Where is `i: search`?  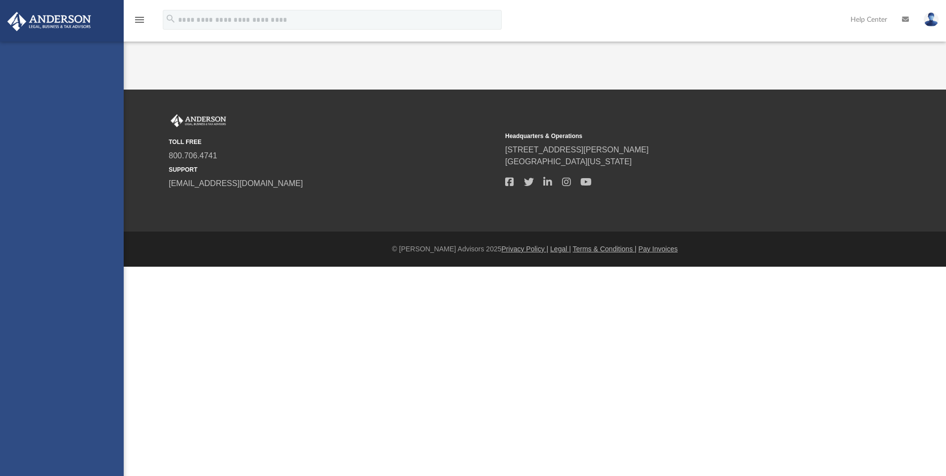 i: search is located at coordinates (171, 19).